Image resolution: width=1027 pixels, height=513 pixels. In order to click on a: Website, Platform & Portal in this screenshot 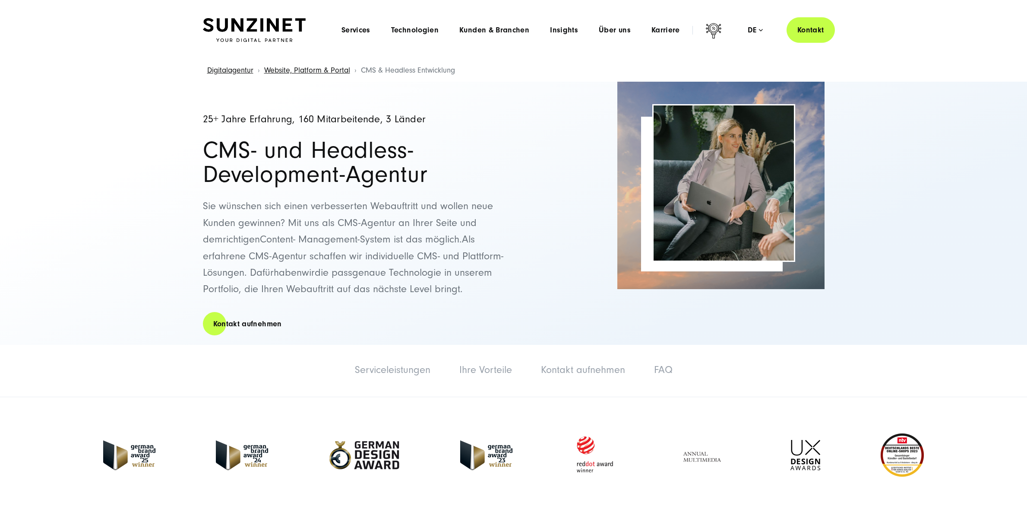, I will do `click(307, 70)`.